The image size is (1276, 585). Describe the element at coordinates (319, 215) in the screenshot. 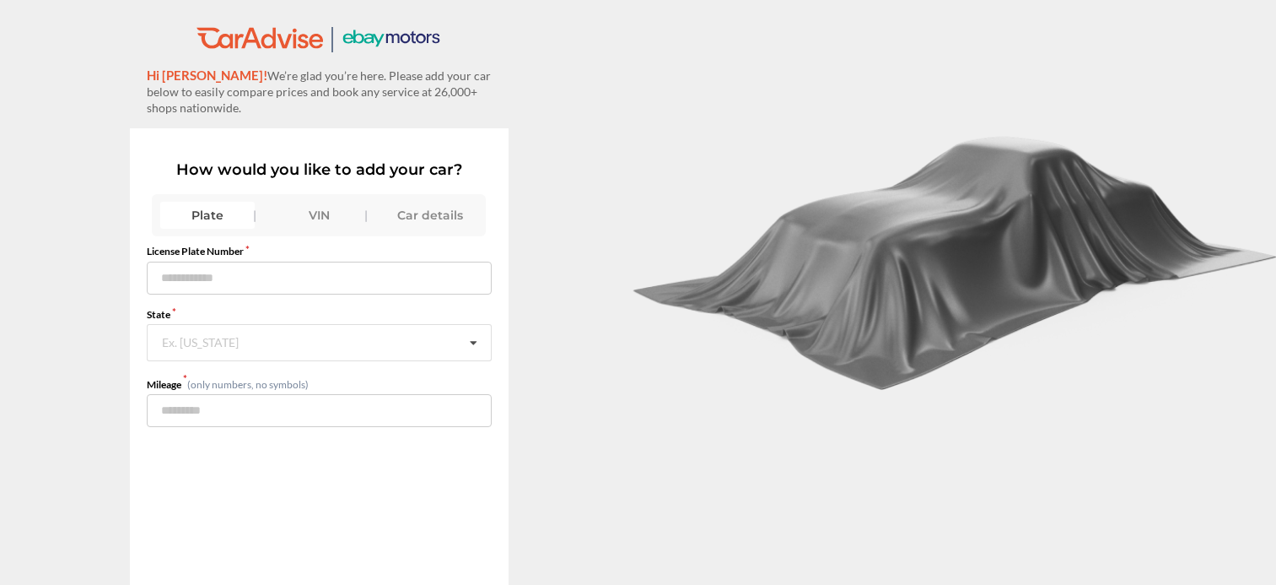

I see `div: VIN` at that location.